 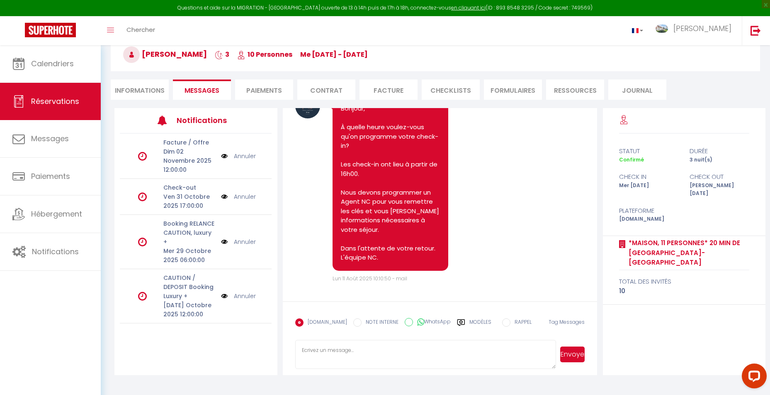 I want to click on span: Calendriers, so click(x=52, y=63).